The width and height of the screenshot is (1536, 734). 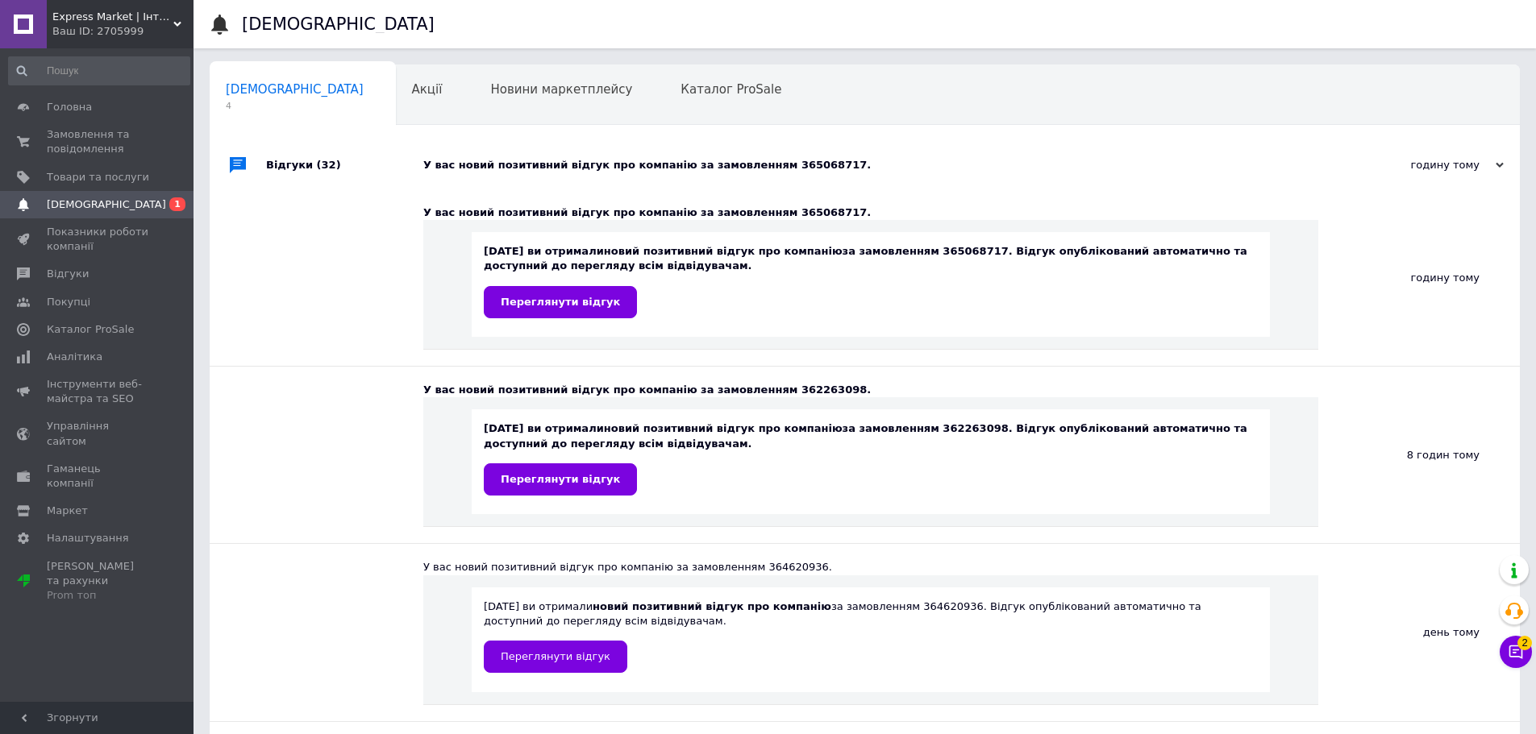 I want to click on span: 2, so click(x=1524, y=643).